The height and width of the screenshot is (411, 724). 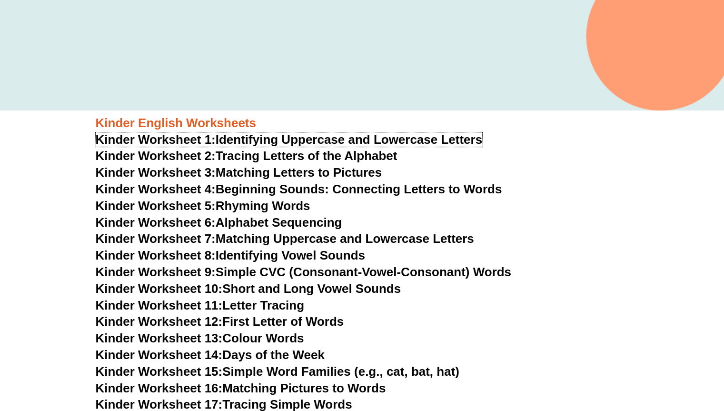 What do you see at coordinates (156, 156) in the screenshot?
I see `span: Kinder Worksheet 2:` at bounding box center [156, 156].